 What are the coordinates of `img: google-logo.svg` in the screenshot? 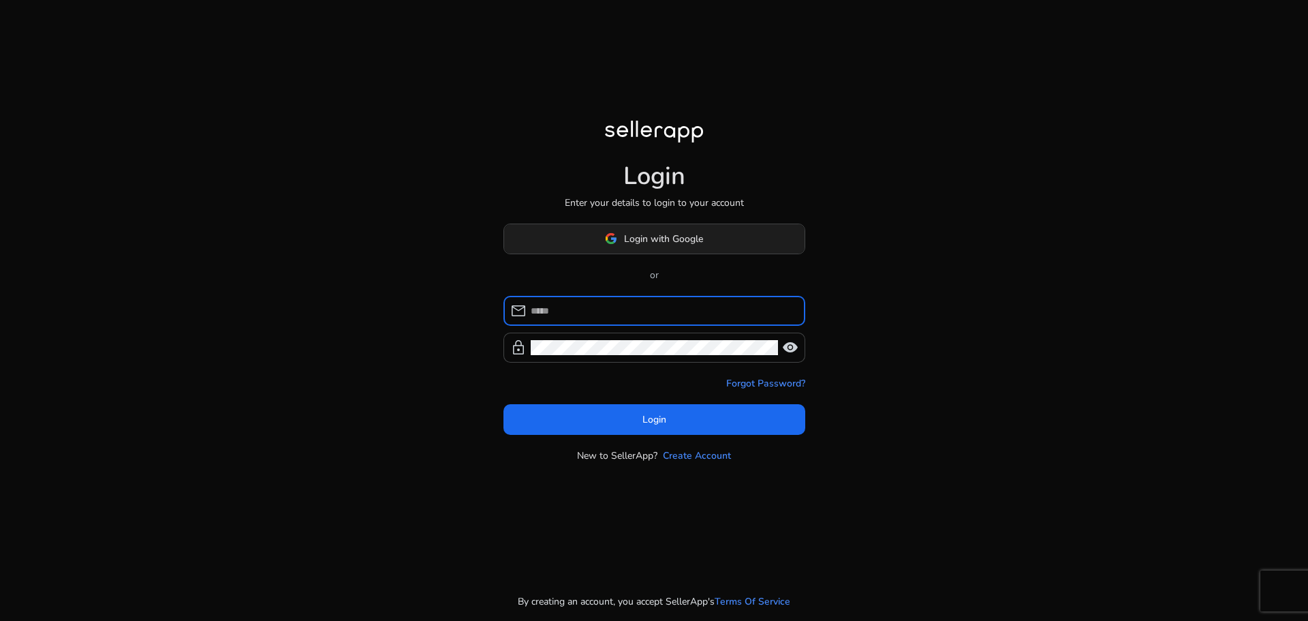 It's located at (611, 238).